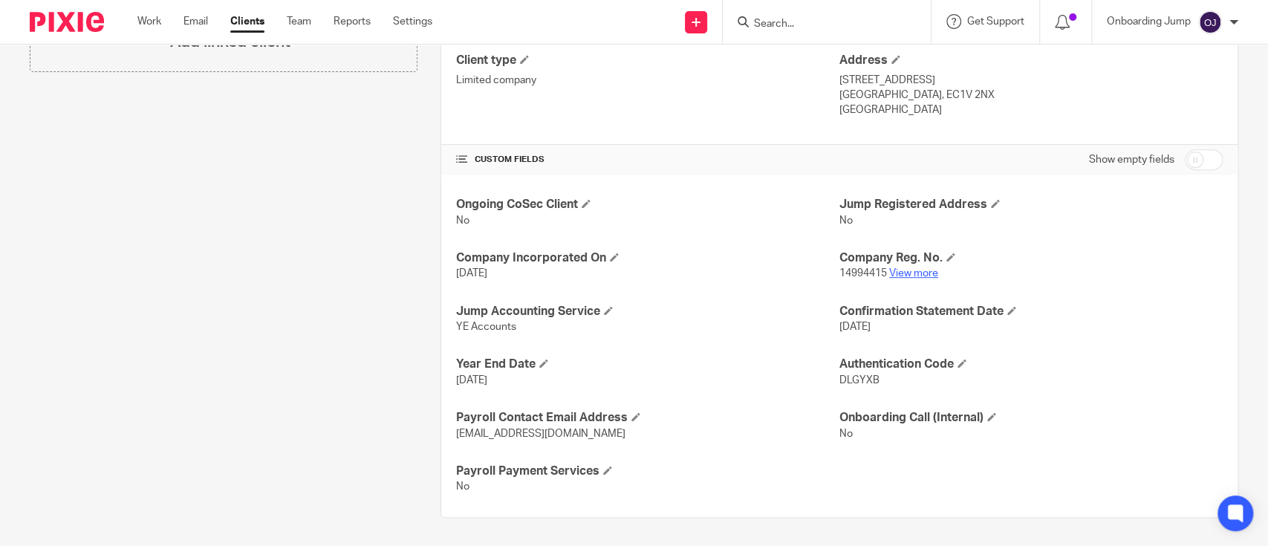  I want to click on a: Work, so click(149, 22).